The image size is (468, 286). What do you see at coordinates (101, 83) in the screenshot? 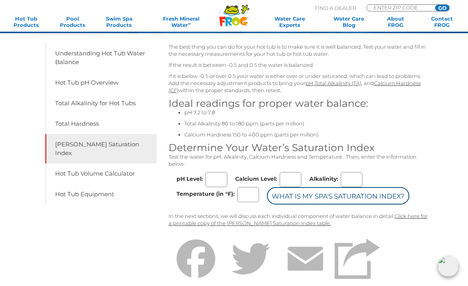
I see `a: Hot Tub pH Overview` at bounding box center [101, 83].